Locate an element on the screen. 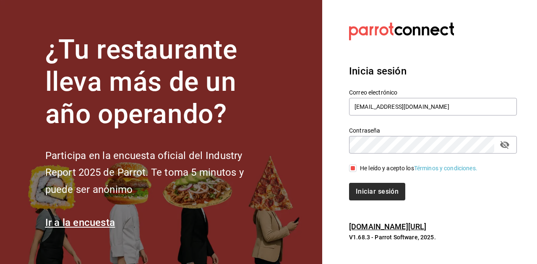 This screenshot has height=264, width=537. button: Iniciar sesión is located at coordinates (377, 192).